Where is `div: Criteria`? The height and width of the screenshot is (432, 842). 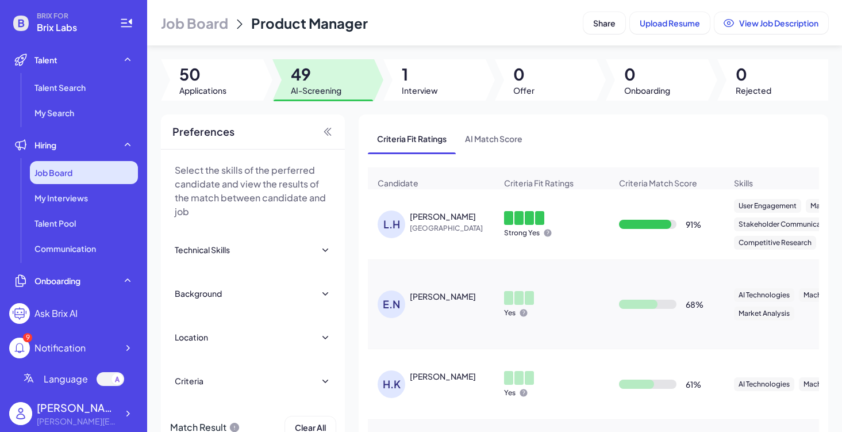 div: Criteria is located at coordinates (189, 381).